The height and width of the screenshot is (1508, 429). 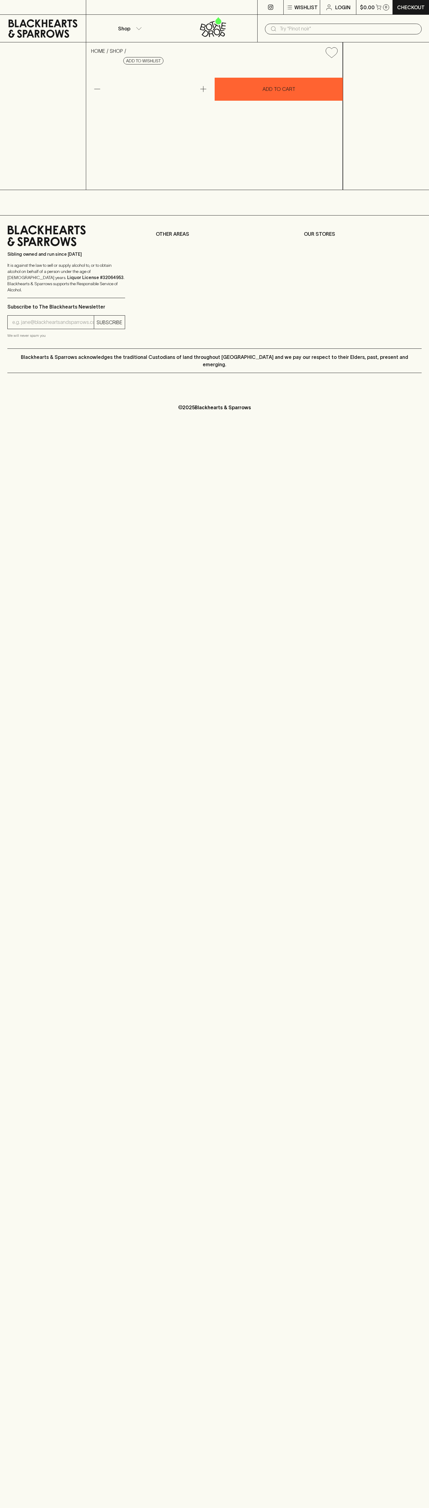 I want to click on input: e.g. jane@blackheartsandsparrows.com.au, so click(x=53, y=322).